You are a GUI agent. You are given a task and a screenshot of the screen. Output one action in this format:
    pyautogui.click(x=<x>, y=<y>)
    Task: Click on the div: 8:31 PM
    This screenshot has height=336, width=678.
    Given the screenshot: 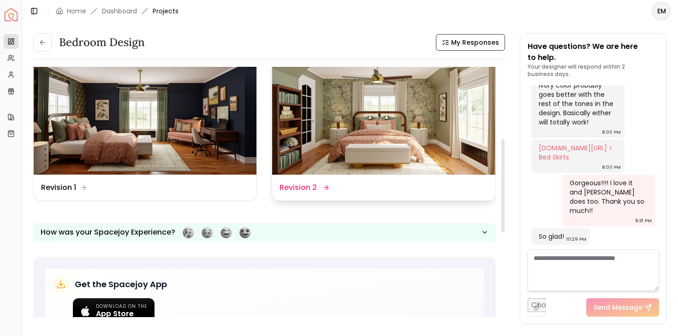 What is the action you would take?
    pyautogui.click(x=643, y=221)
    